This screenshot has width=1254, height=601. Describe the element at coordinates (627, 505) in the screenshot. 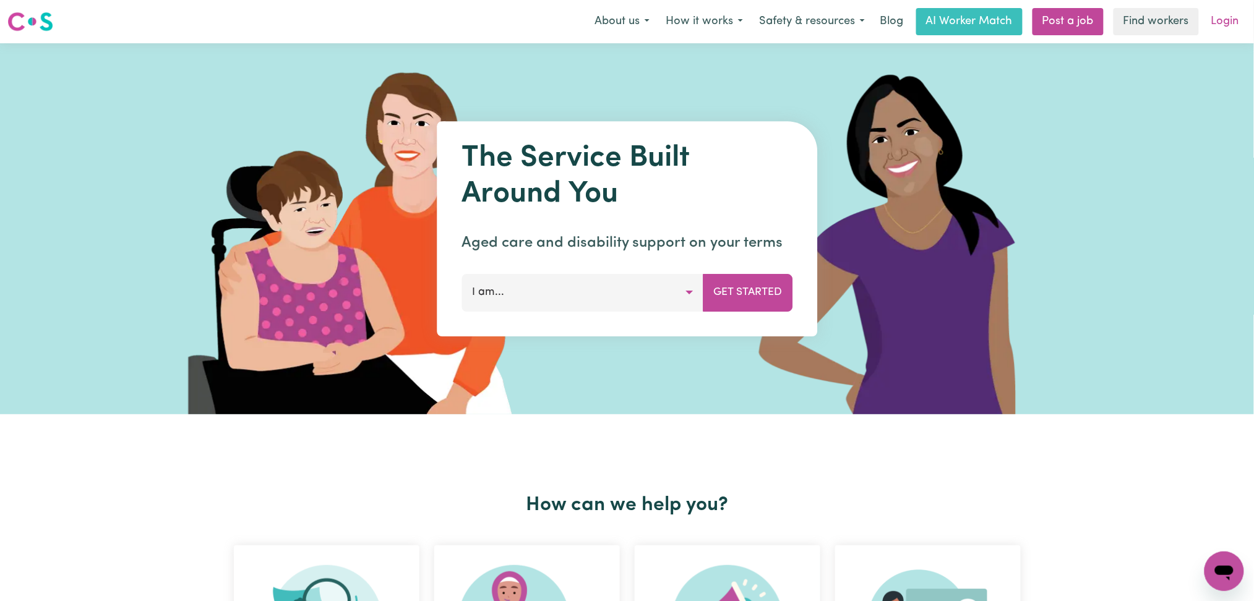

I see `h2: How can we help you?` at that location.